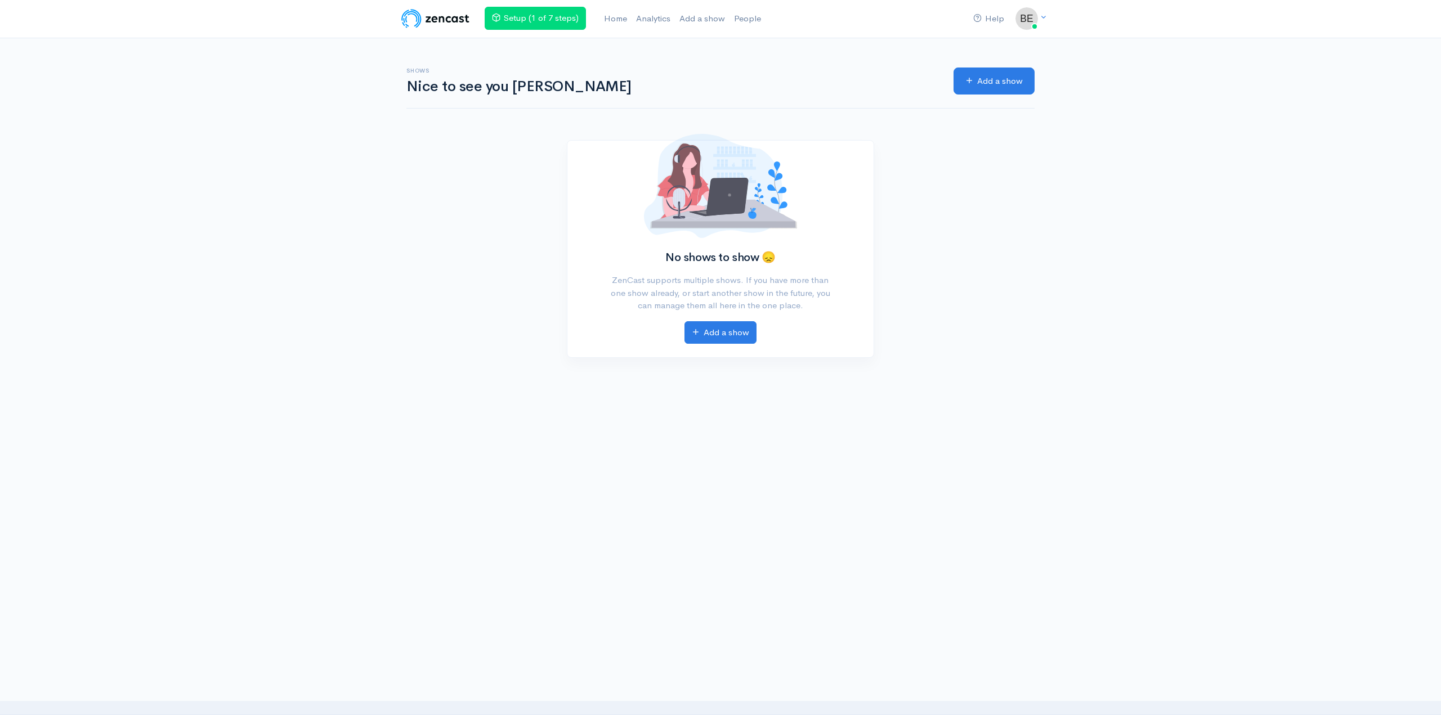 The image size is (1441, 715). I want to click on img: ZenCast Logo, so click(435, 19).